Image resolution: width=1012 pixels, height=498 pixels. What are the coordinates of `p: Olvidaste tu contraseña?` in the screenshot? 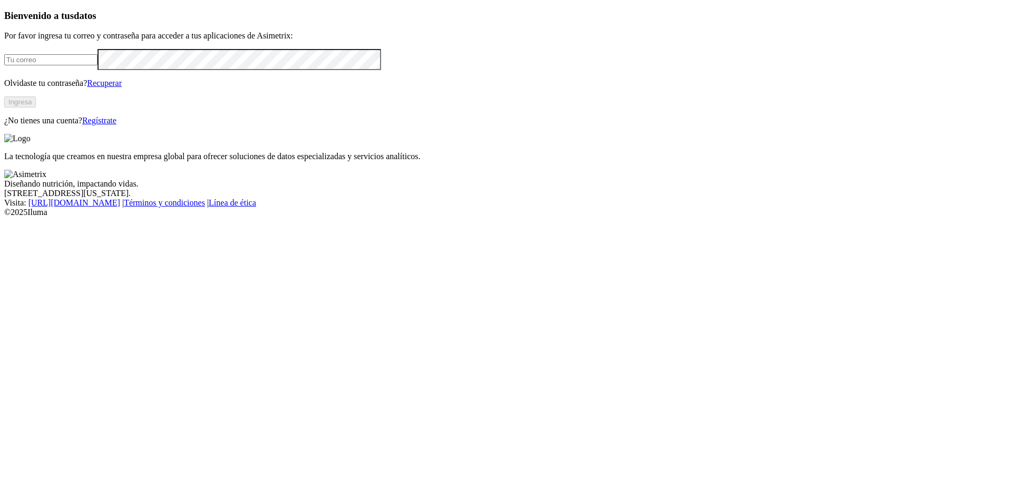 It's located at (506, 83).